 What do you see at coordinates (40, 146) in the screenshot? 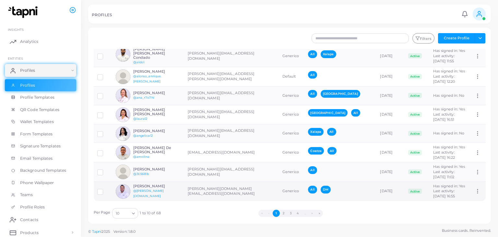
I see `span: Signature Templates` at bounding box center [40, 146].